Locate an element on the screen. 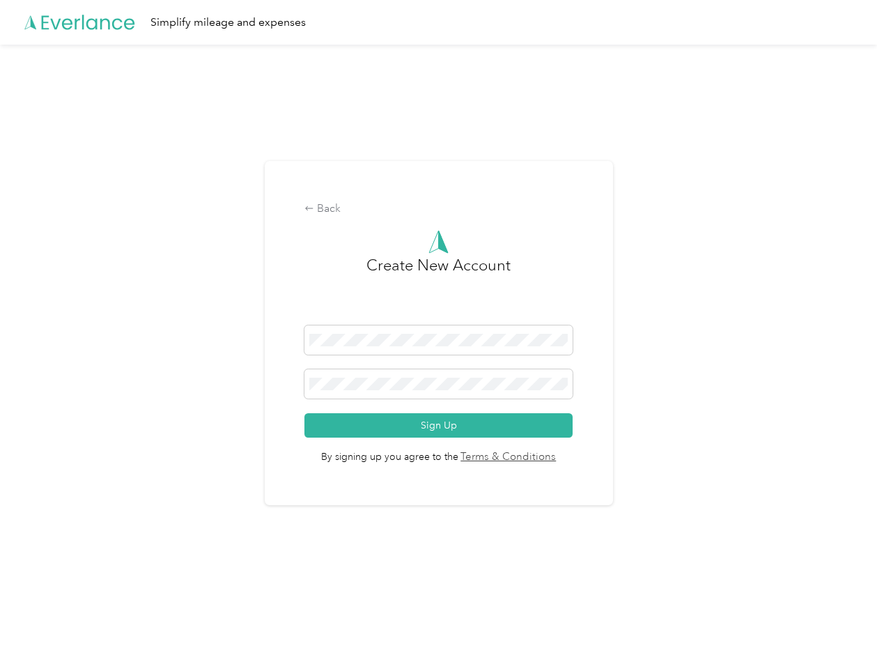  h3: Create New Account is located at coordinates (438, 289).